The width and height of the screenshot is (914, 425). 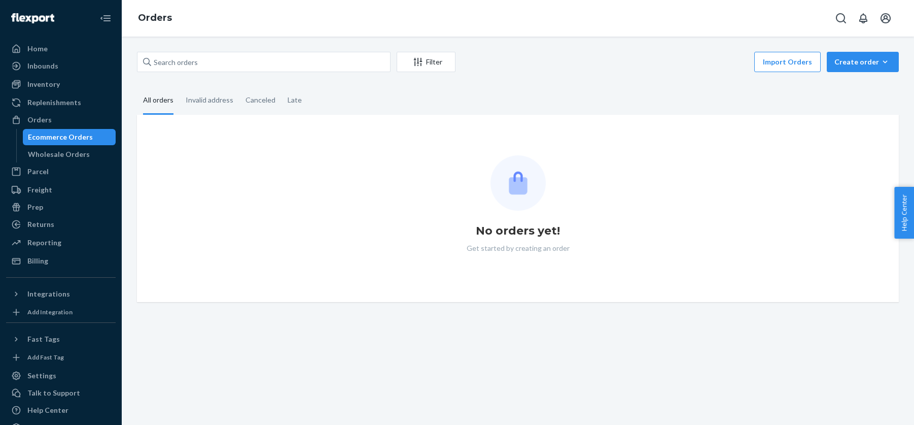 What do you see at coordinates (44, 339) in the screenshot?
I see `div: Fast Tags` at bounding box center [44, 339].